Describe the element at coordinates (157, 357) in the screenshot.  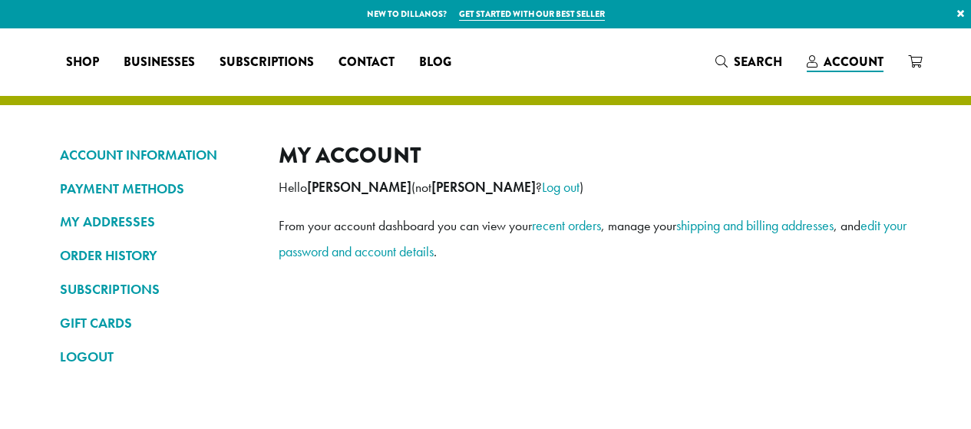
I see `a: LOGOUT` at that location.